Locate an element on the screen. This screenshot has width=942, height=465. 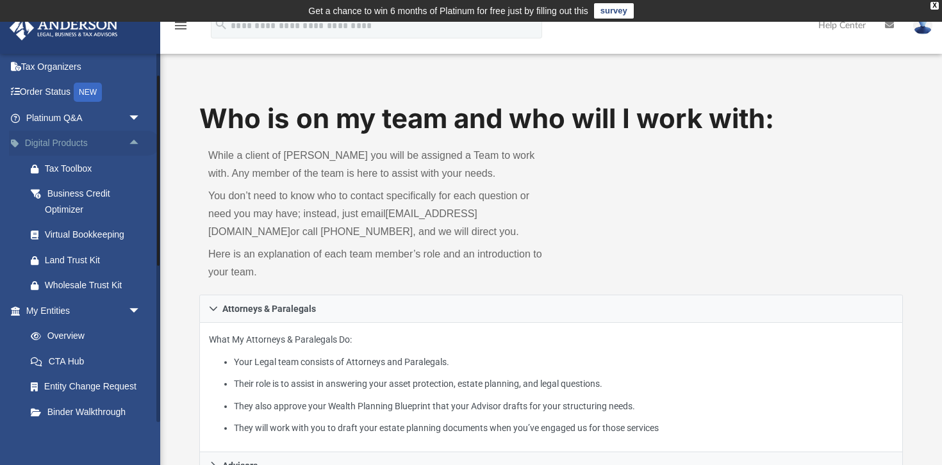
a: Wholesale Trust Kit is located at coordinates (89, 286).